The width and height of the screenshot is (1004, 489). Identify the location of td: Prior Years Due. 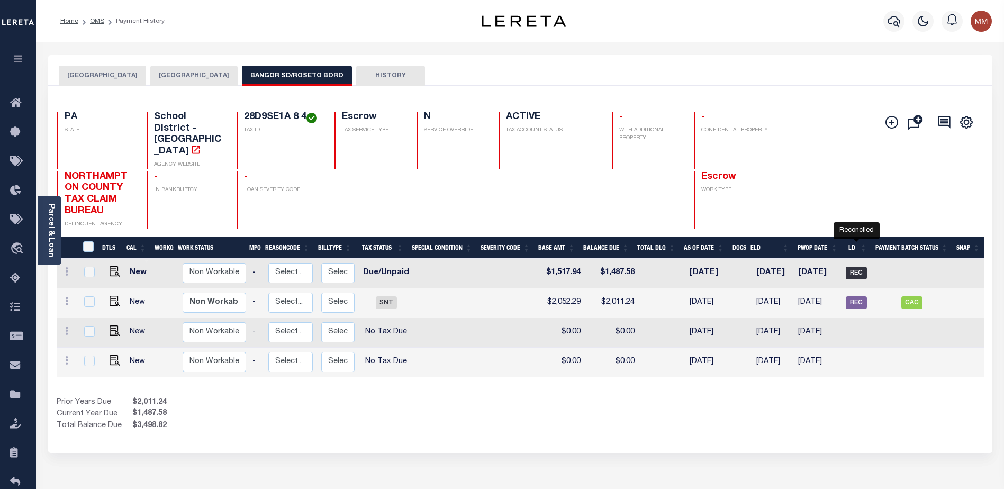
(93, 403).